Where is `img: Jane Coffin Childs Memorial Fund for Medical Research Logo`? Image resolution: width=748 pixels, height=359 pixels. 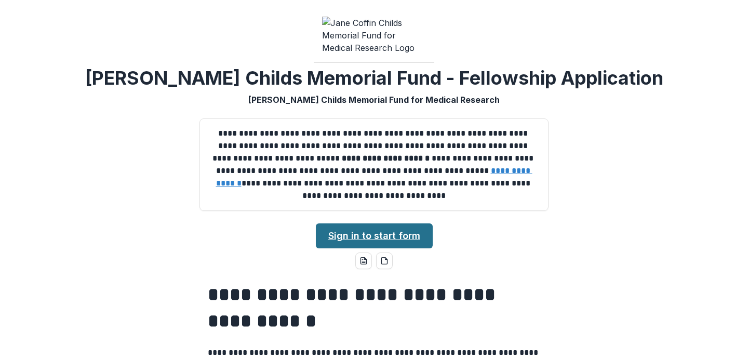 img: Jane Coffin Childs Memorial Fund for Medical Research Logo is located at coordinates (374, 35).